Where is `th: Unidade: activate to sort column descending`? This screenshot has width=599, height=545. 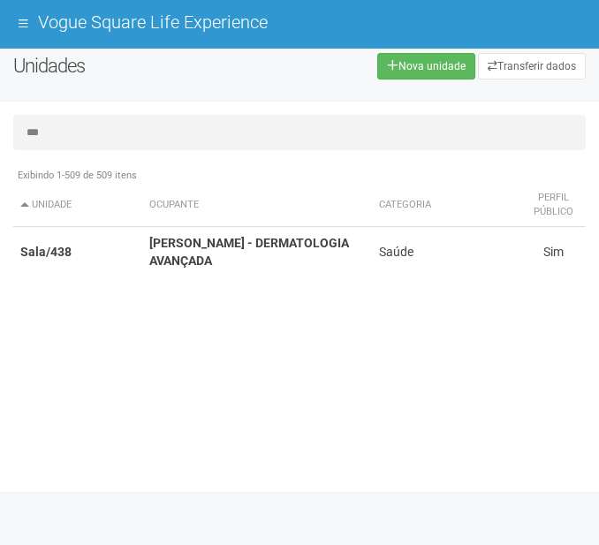 th: Unidade: activate to sort column descending is located at coordinates (78, 205).